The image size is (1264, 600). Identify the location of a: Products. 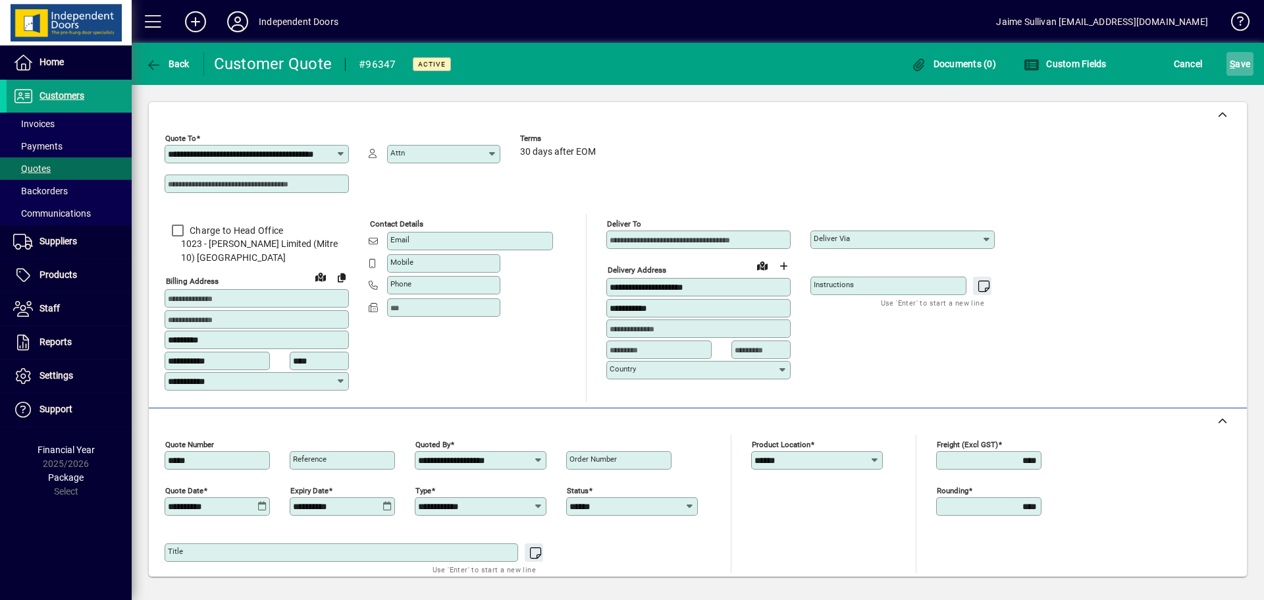
(69, 275).